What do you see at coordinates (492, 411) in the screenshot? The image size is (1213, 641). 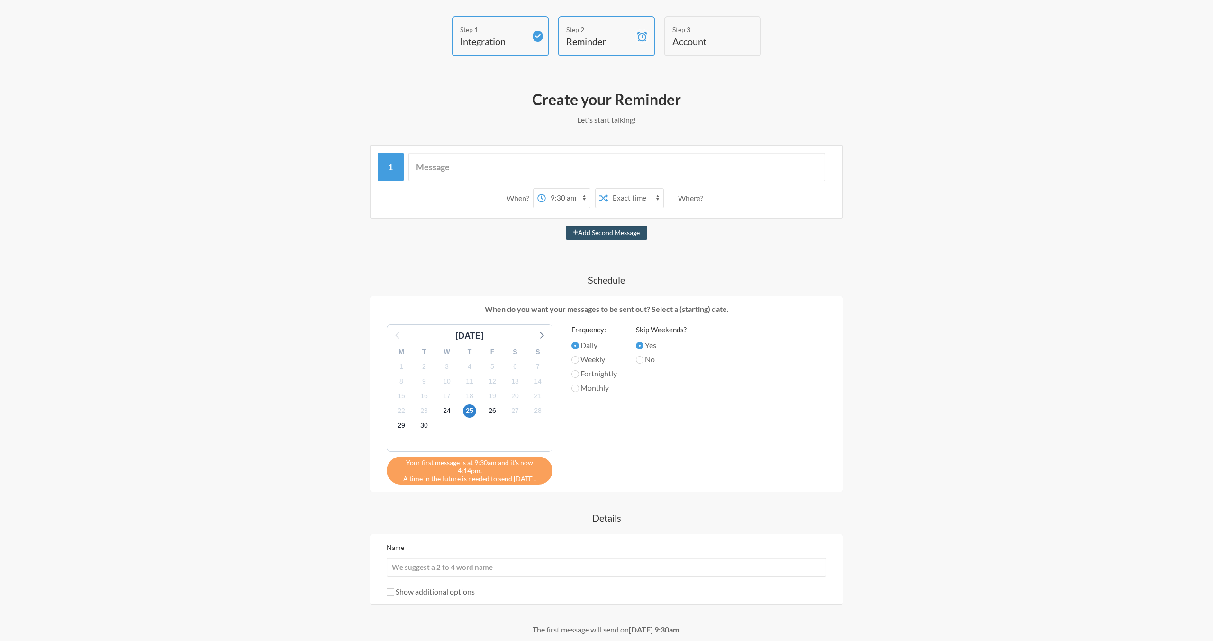 I see `span: Sunday 26 October 2025` at bounding box center [492, 411].